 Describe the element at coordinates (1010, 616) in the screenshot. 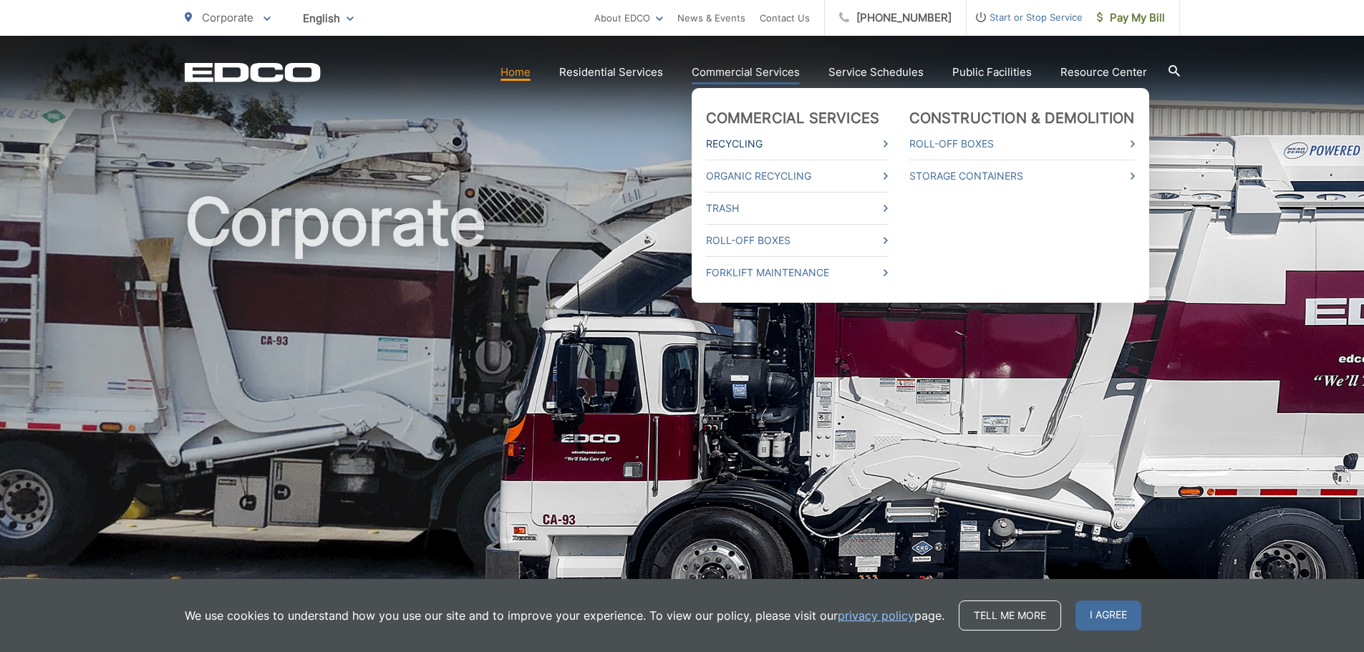

I see `a: Tell me more` at that location.